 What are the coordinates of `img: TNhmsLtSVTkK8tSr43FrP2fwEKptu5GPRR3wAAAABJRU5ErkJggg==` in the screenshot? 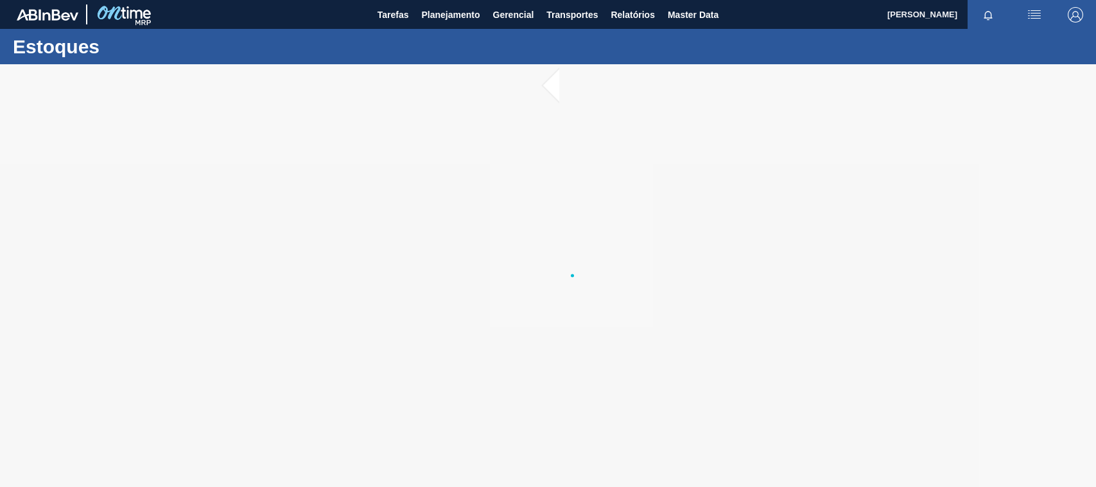 It's located at (48, 15).